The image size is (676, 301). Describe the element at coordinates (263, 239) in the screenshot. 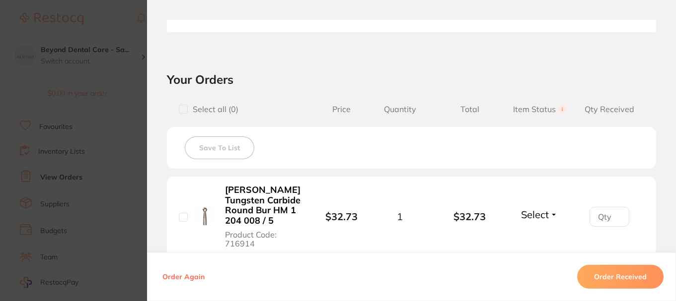

I see `span: Product Code: 716914` at that location.